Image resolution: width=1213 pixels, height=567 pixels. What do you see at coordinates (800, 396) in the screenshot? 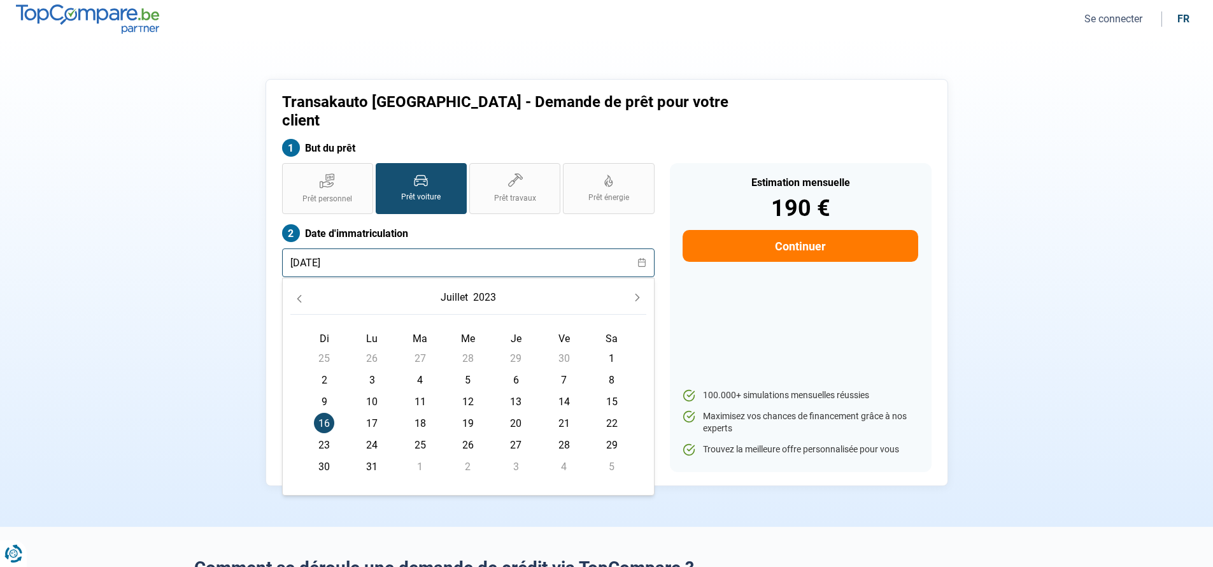
I see `li: 100.000+ simulations mensuelles réussies` at bounding box center [800, 396].